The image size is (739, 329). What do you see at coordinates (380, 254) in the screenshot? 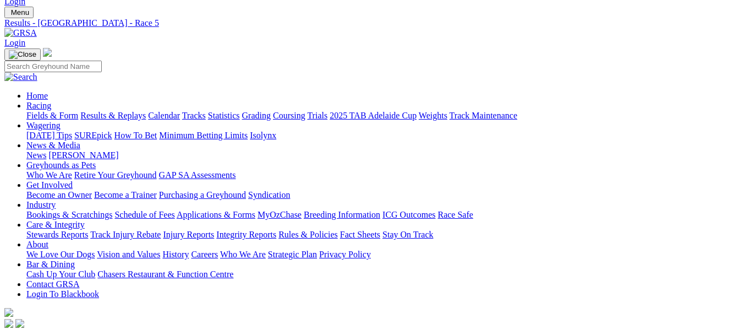
I see `div: About` at bounding box center [380, 254].